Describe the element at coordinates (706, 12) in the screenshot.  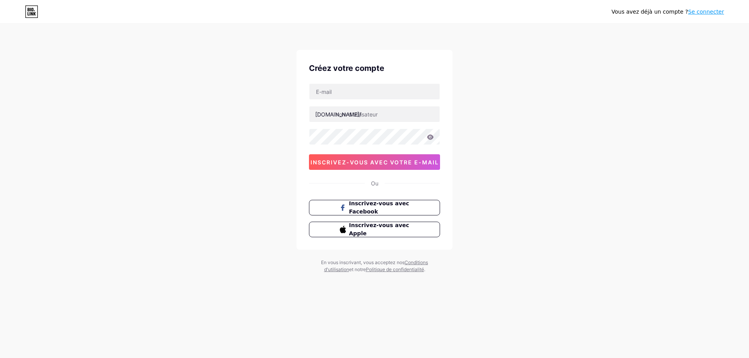
I see `a: Se connecter` at that location.